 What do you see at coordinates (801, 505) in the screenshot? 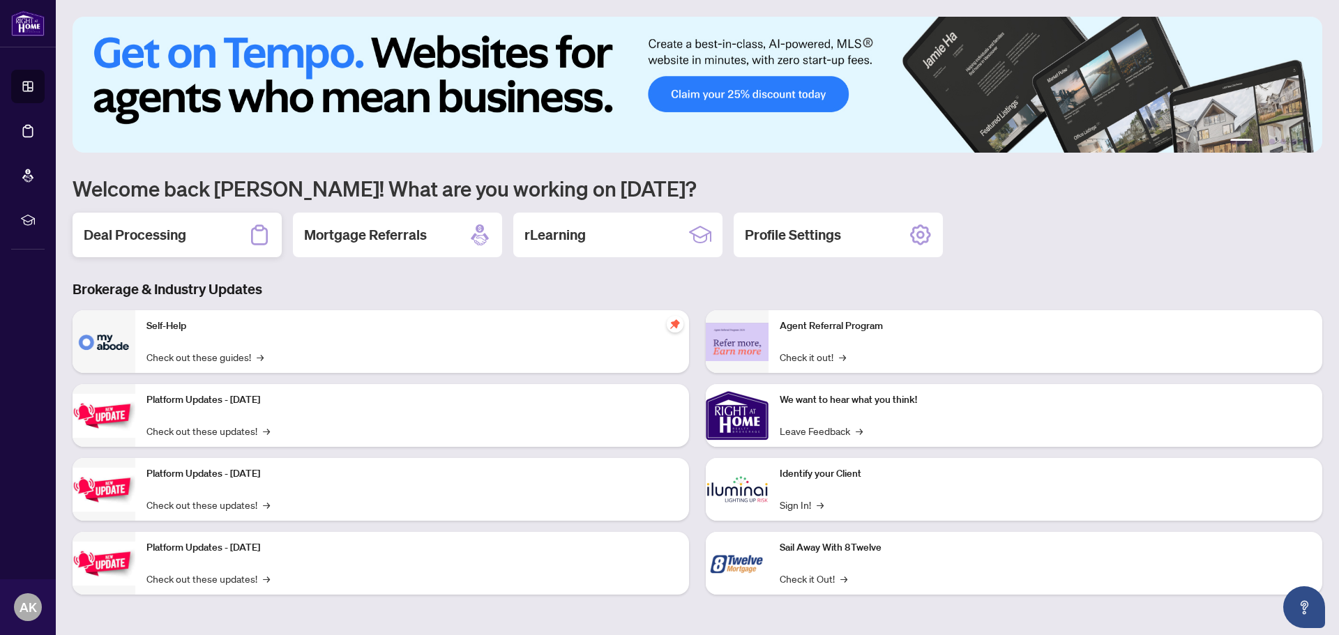
I see `a: Sign In!→` at bounding box center [801, 505].